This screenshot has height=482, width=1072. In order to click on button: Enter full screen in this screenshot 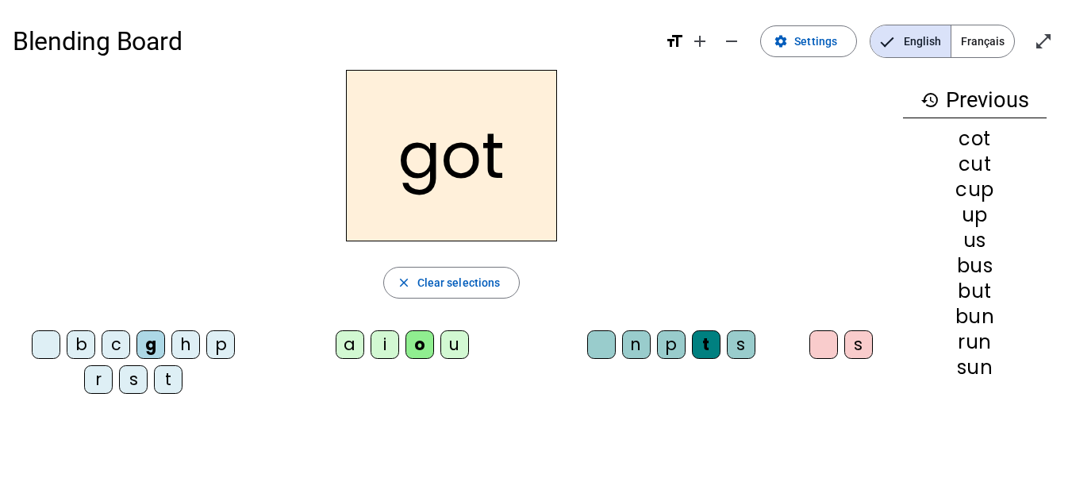, I will do `click(1043, 41)`.